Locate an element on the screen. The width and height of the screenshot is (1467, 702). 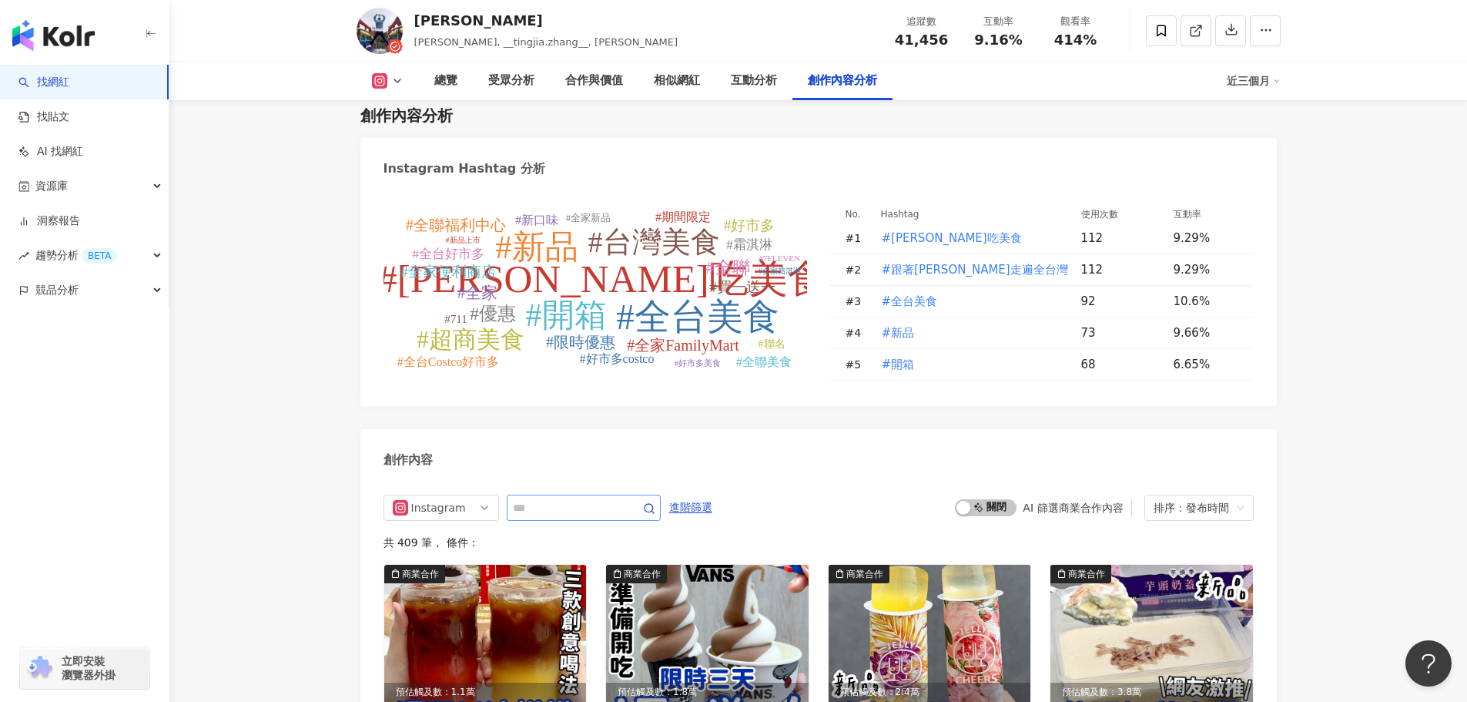
div: 近三個月 is located at coordinates (1254, 81).